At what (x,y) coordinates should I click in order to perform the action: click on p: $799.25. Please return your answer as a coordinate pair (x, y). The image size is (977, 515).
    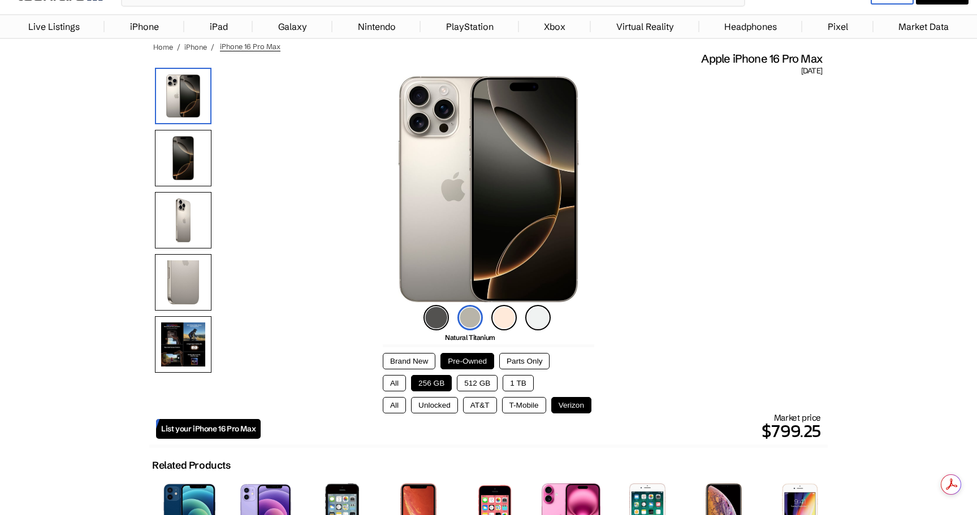
    Looking at the image, I should click on (540, 431).